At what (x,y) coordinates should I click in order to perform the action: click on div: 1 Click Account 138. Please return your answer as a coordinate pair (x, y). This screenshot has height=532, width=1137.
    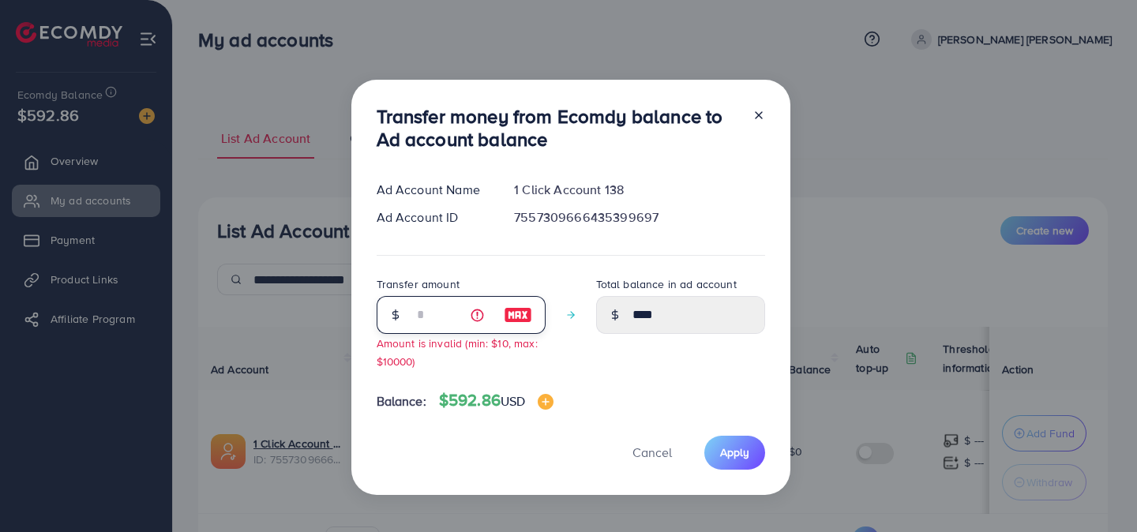
    Looking at the image, I should click on (639, 189).